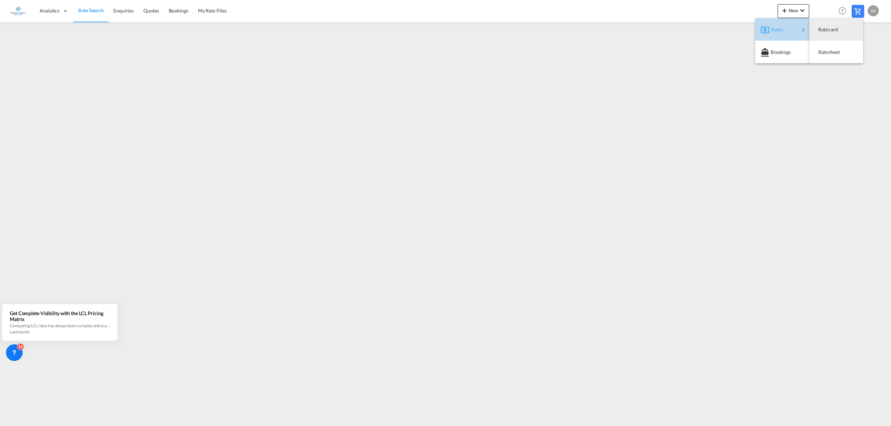 The width and height of the screenshot is (891, 426). Describe the element at coordinates (822, 52) in the screenshot. I see `span: Ratesheet` at that location.